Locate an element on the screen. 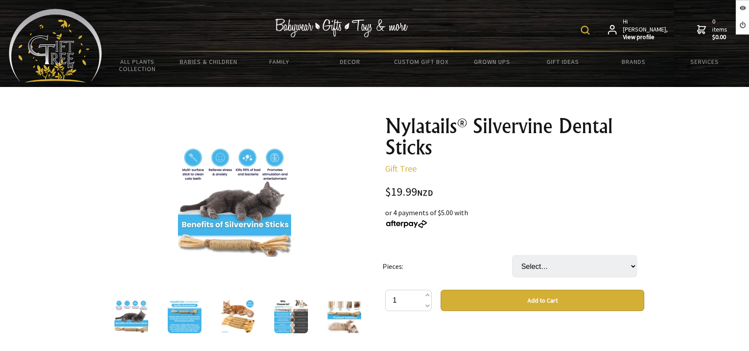  a: Gift Ideas is located at coordinates (563, 62).